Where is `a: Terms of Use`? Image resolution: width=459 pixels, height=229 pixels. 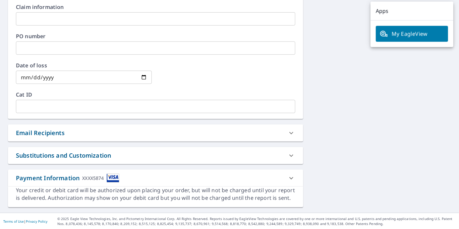 a: Terms of Use is located at coordinates (14, 221).